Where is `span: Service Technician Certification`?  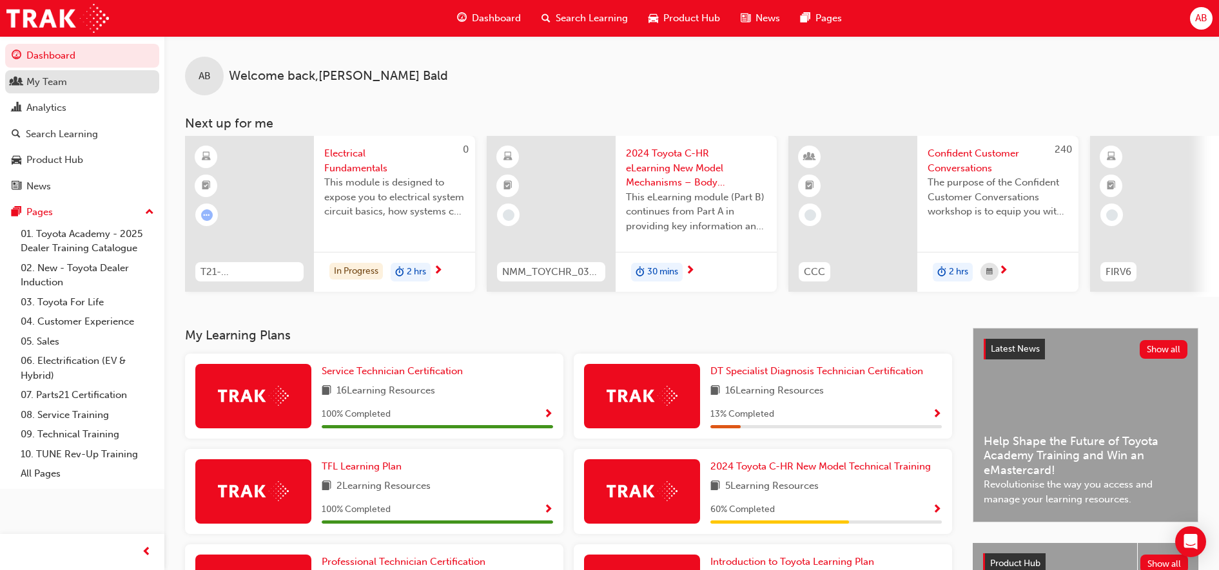
span: Service Technician Certification is located at coordinates (392, 371).